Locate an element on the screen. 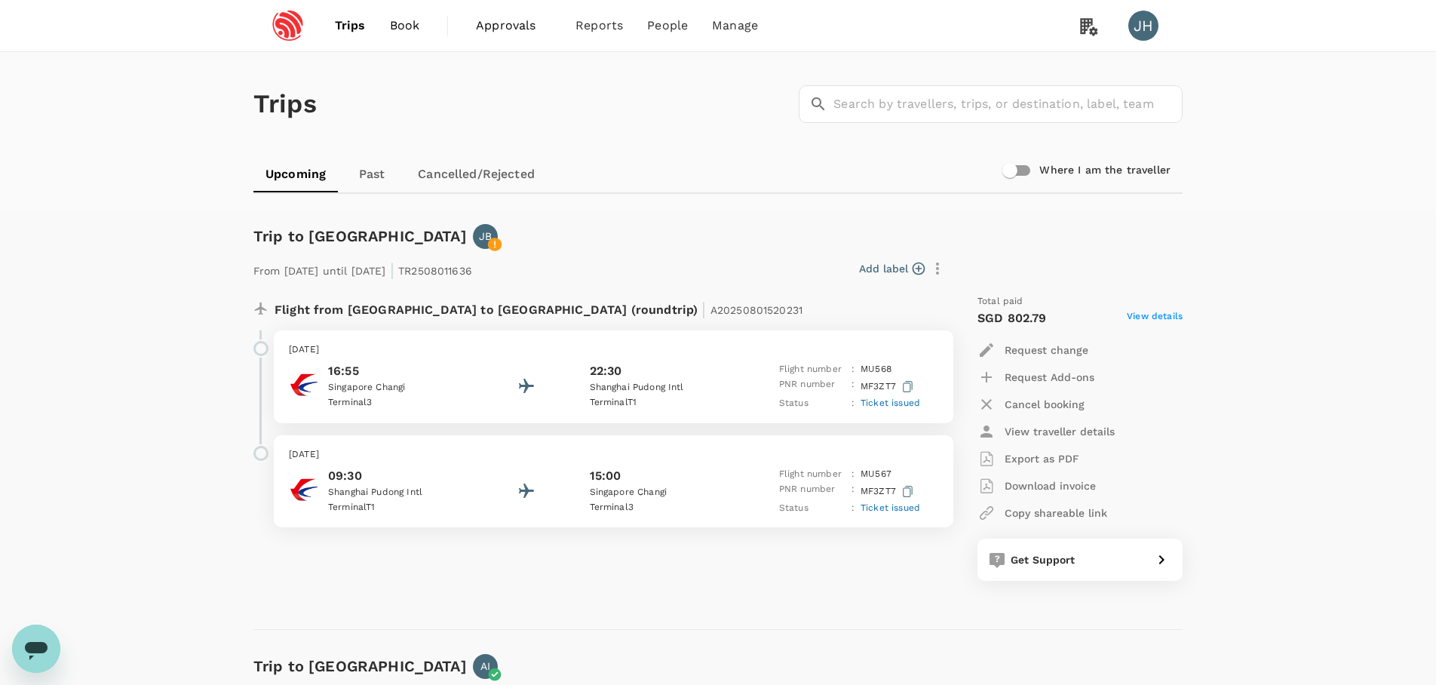 Image resolution: width=1436 pixels, height=685 pixels. p: 22:30 is located at coordinates (605, 371).